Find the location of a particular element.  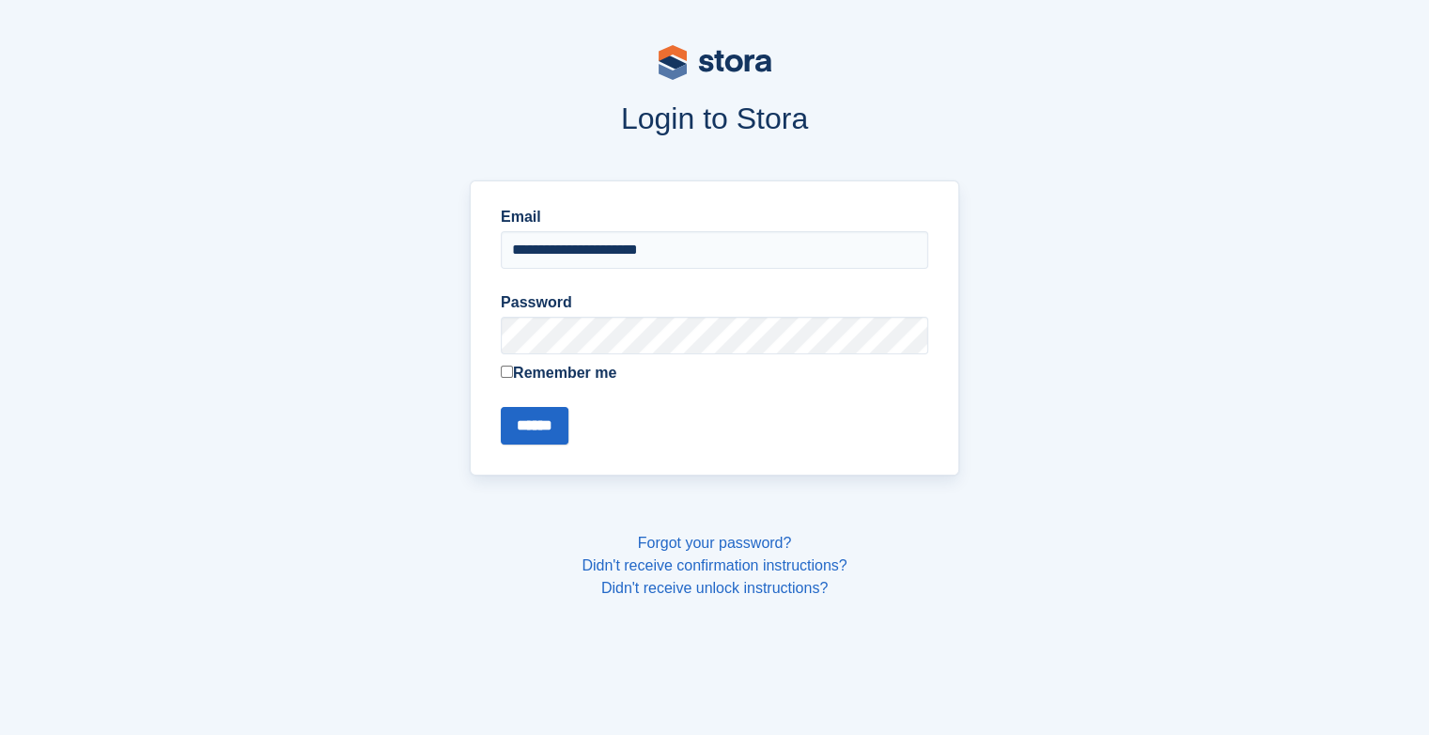

label: Remember me is located at coordinates (714, 373).